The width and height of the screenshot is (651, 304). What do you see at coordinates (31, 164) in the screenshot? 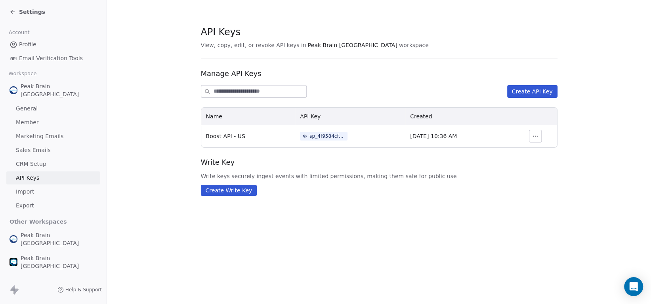
I see `span: CRM Setup` at bounding box center [31, 164].